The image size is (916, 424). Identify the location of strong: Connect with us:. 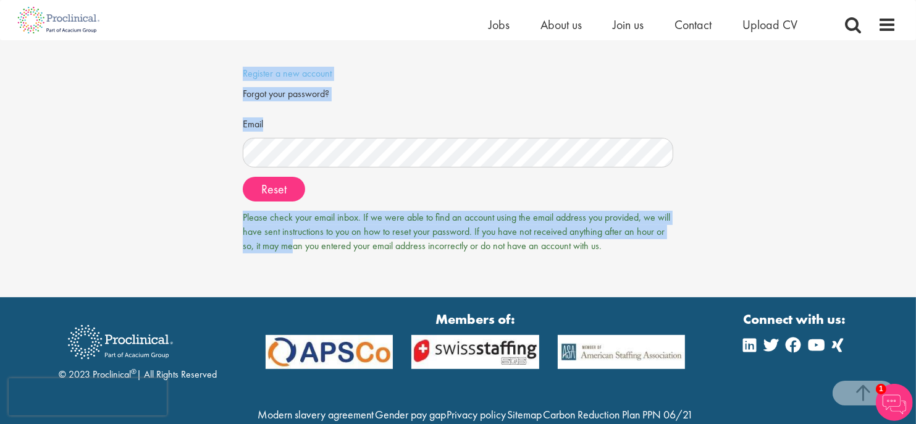
(796, 319).